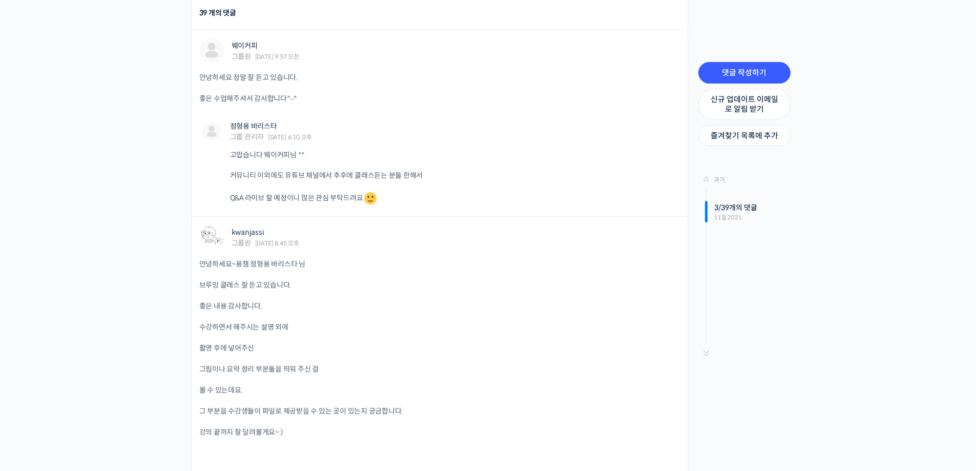 This screenshot has height=471, width=976. Describe the element at coordinates (212, 131) in the screenshot. I see `a: "정형용 바리스타"님 프로필 보기` at that location.